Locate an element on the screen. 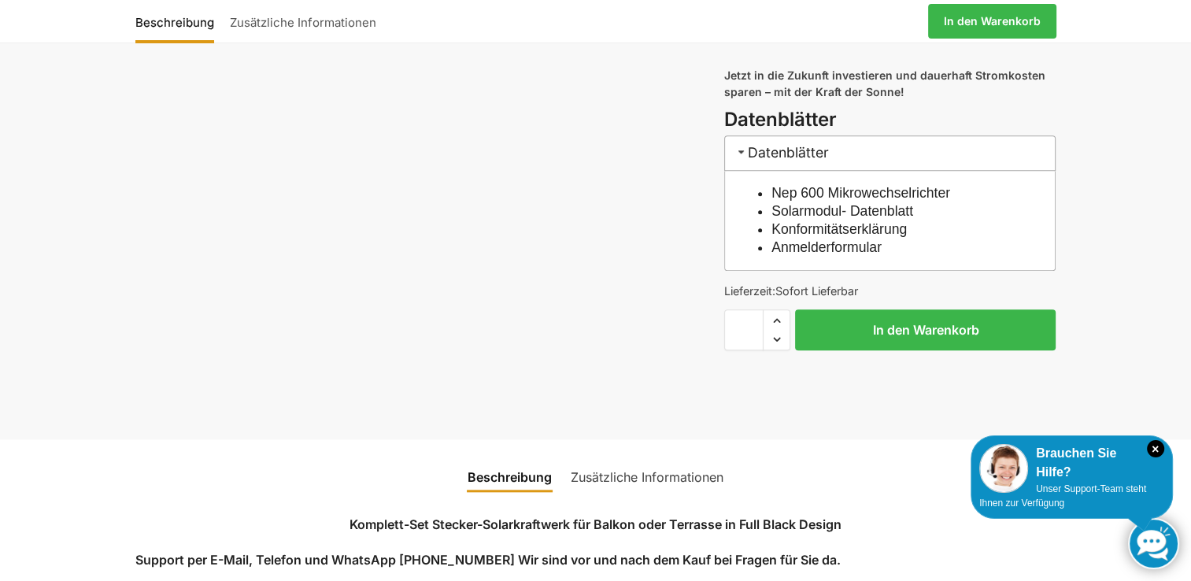 Image resolution: width=1191 pixels, height=581 pixels. span: Lieferzeit: is located at coordinates (791, 290).